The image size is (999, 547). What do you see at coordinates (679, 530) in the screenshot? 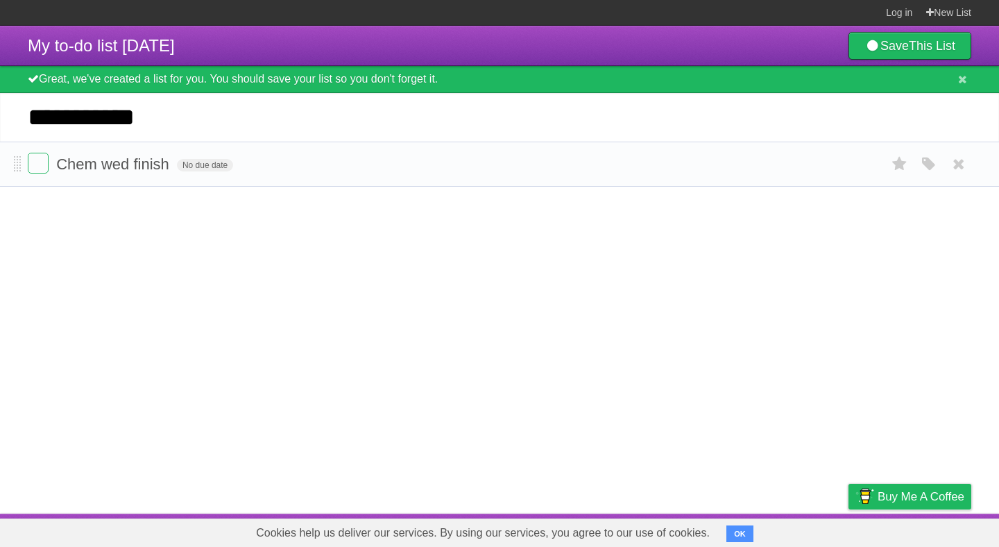
I see `a: About` at bounding box center [679, 530].